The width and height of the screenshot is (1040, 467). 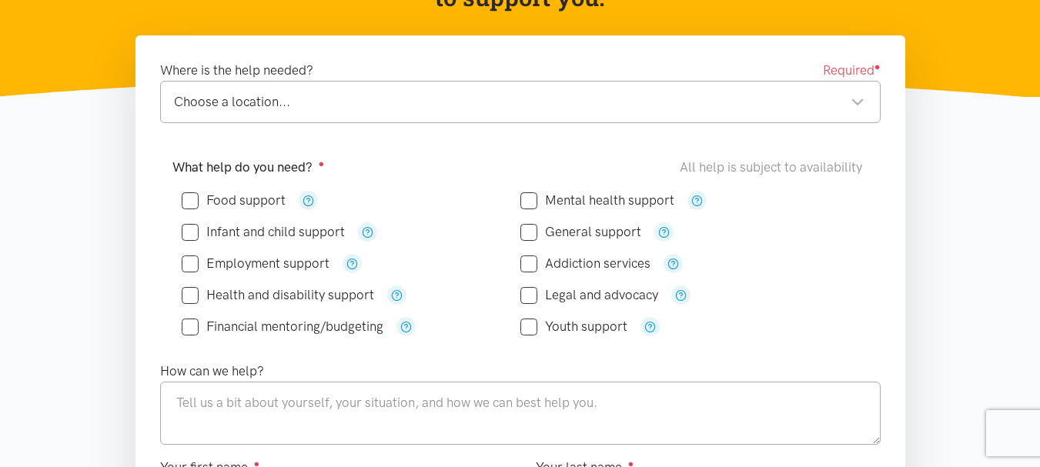 What do you see at coordinates (519, 102) in the screenshot?
I see `div: Choose a location...` at bounding box center [519, 102].